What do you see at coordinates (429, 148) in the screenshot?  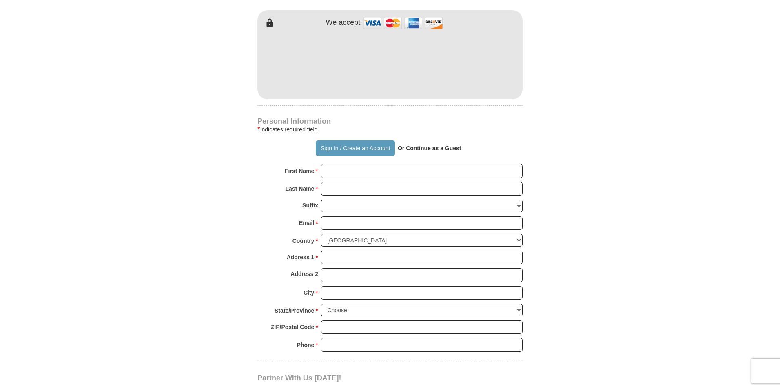 I see `strong: Or Continue as a Guest` at bounding box center [429, 148].